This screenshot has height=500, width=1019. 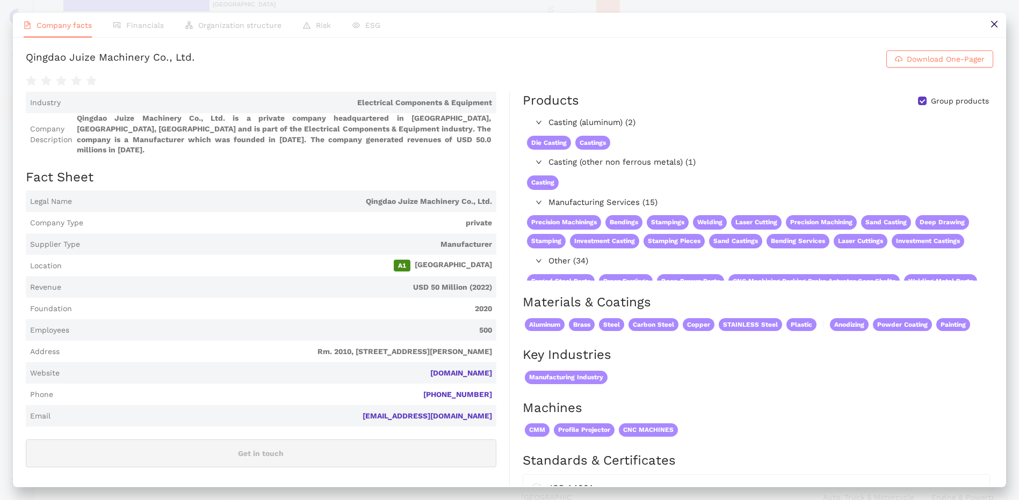 I want to click on span: CNC Machining Parking Brake Actuator Gear Shafts, so click(x=814, y=281).